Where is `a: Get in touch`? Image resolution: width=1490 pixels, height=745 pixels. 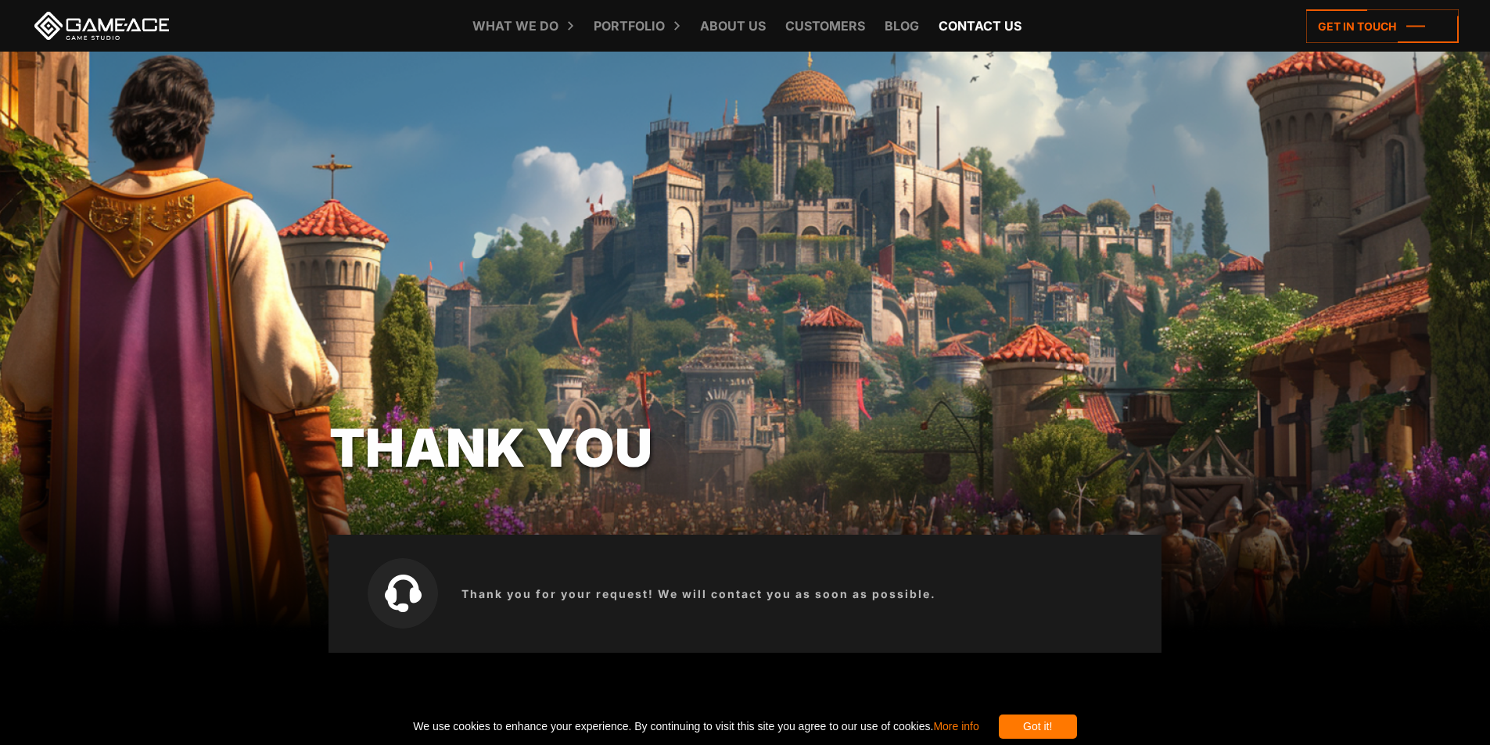 a: Get in touch is located at coordinates (1382, 26).